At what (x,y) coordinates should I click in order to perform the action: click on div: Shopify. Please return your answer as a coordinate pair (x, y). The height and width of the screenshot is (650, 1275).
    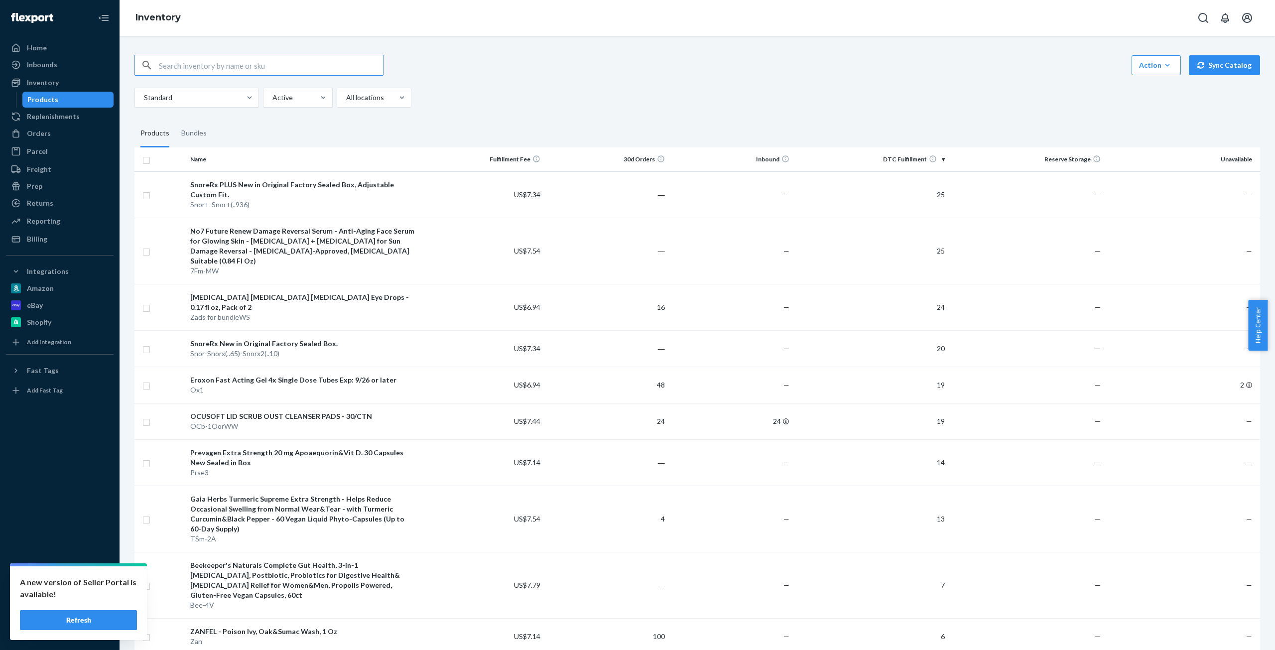
    Looking at the image, I should click on (39, 322).